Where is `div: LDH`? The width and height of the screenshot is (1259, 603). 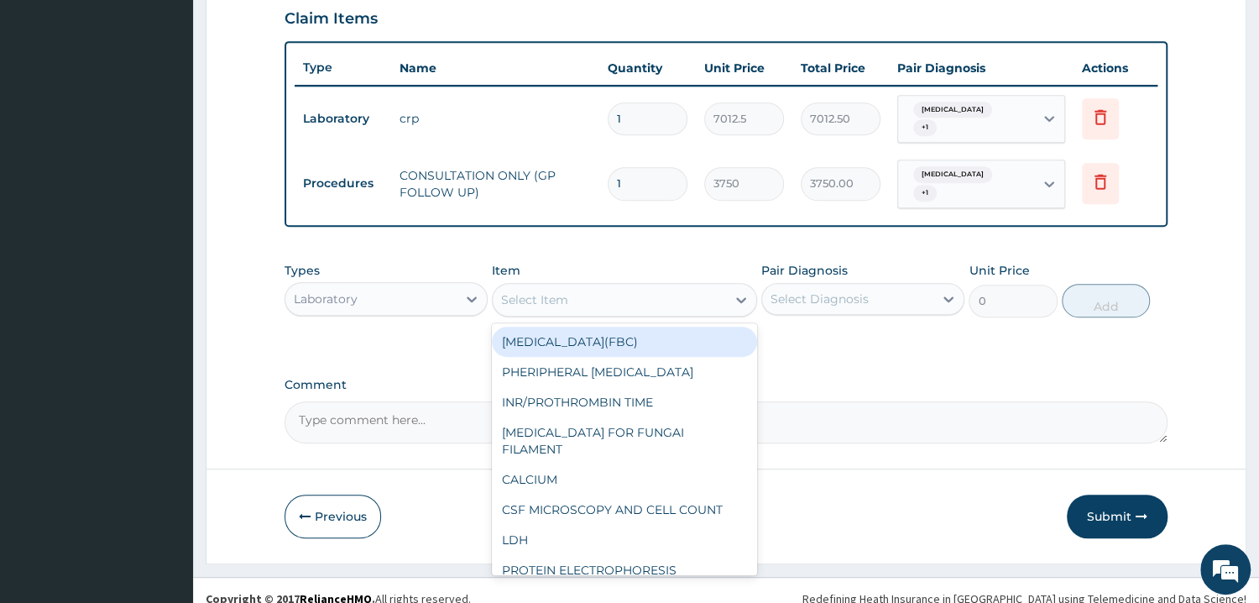
div: LDH is located at coordinates (624, 540).